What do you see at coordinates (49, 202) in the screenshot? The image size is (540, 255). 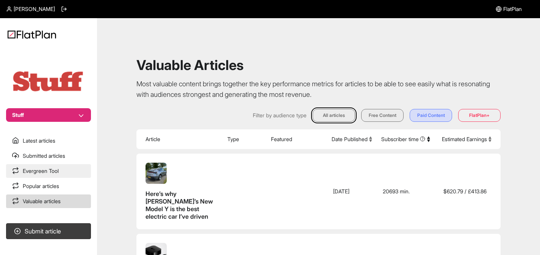 I see `a: Valuable articles` at bounding box center [49, 202].